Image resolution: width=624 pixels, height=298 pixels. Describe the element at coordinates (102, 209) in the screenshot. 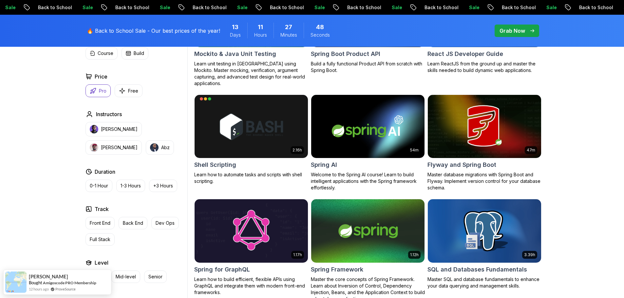

I see `h2: Track` at that location.